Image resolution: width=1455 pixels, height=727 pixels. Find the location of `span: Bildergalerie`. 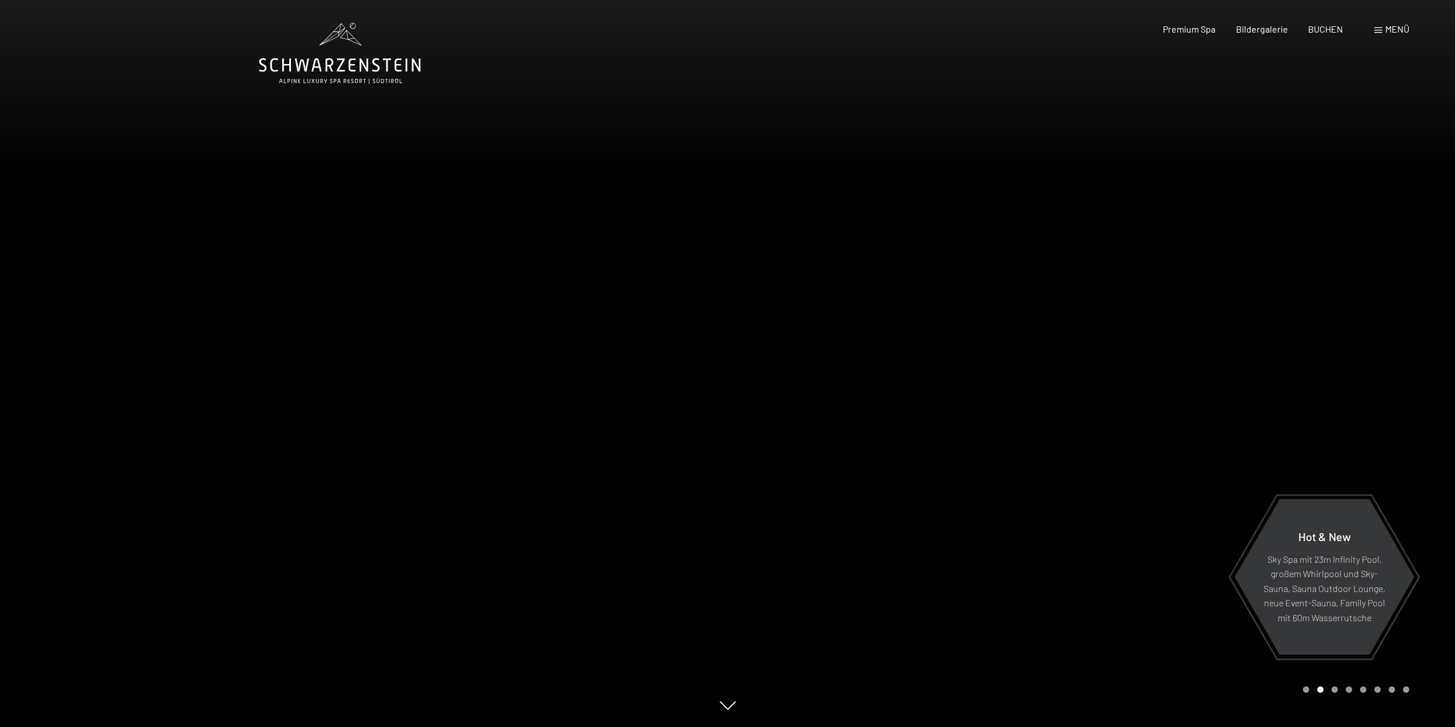

span: Bildergalerie is located at coordinates (1262, 29).